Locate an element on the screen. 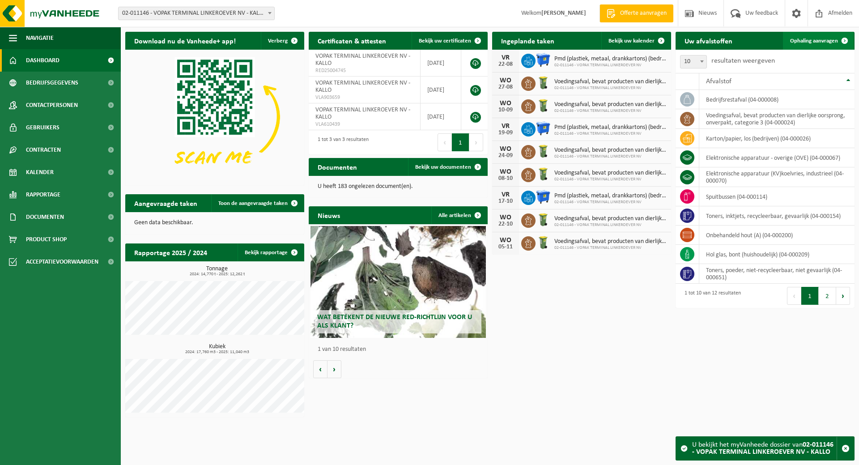 The image size is (859, 465). div: 27-08 is located at coordinates (505, 87).